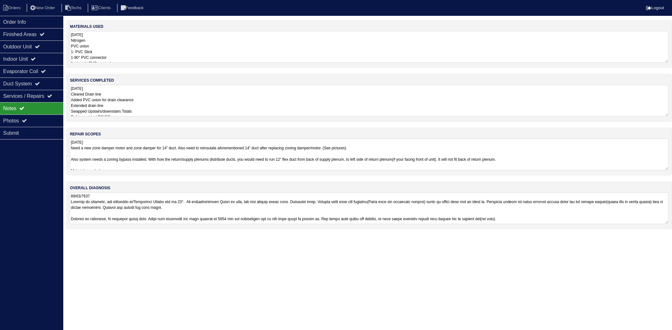 This screenshot has height=330, width=672. What do you see at coordinates (85, 134) in the screenshot?
I see `label: repair scopes` at bounding box center [85, 134].